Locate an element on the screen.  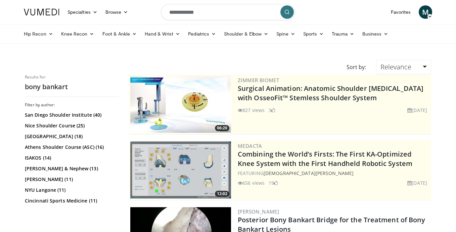
a: Medacta is located at coordinates (250, 146).